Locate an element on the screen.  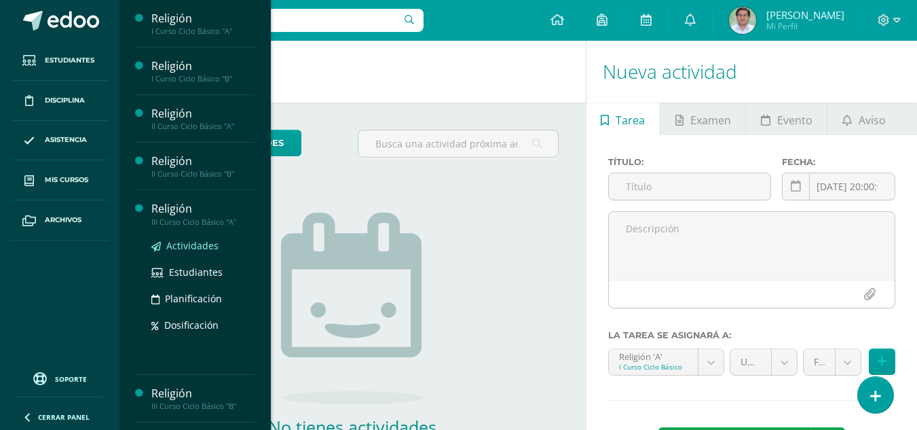
span: Soporte is located at coordinates (71, 379).